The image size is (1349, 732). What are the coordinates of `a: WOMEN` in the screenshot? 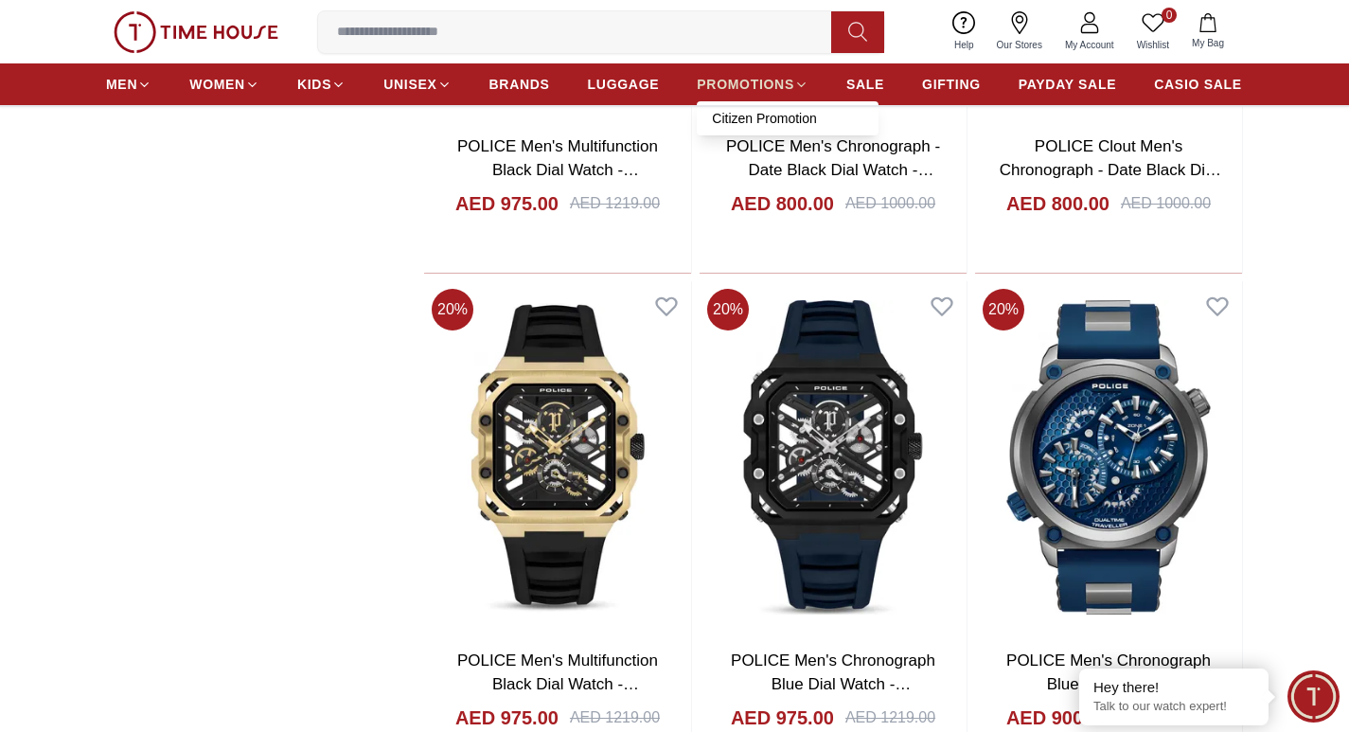 It's located at (224, 84).